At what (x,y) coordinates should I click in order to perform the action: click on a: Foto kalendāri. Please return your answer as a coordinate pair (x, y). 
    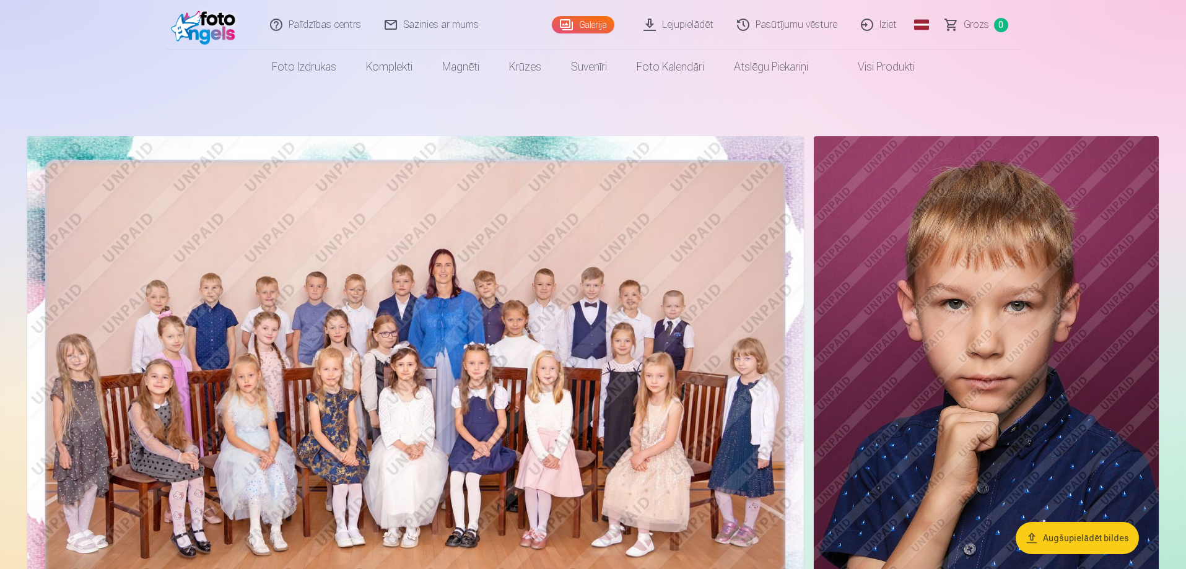
    Looking at the image, I should click on (670, 67).